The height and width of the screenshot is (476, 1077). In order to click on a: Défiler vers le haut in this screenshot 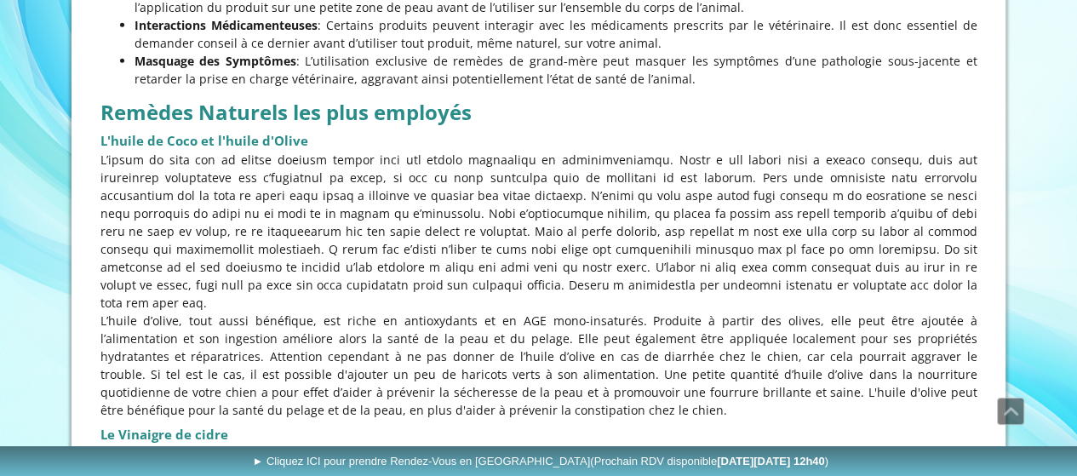, I will do `click(1010, 411)`.